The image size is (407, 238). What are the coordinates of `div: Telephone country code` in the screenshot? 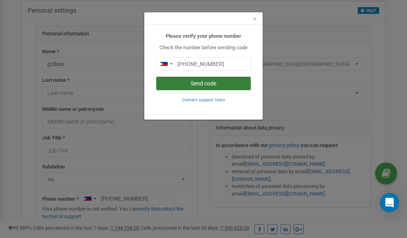 It's located at (166, 64).